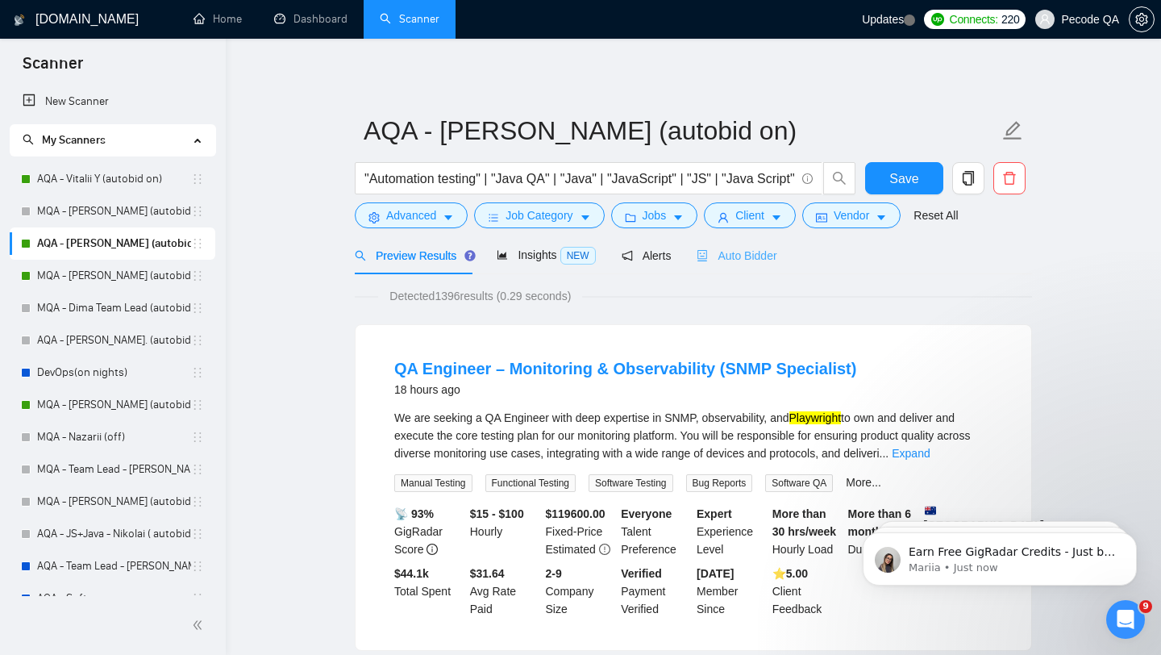 The height and width of the screenshot is (655, 1161). Describe the element at coordinates (581, 591) in the screenshot. I see `div: Company Size` at that location.